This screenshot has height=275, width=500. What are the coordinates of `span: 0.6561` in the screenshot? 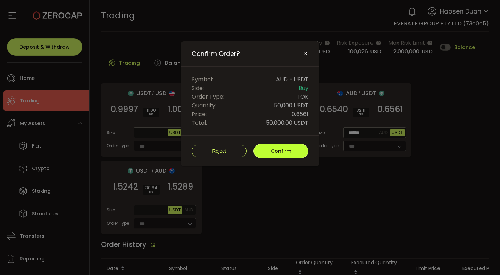 It's located at (300, 114).